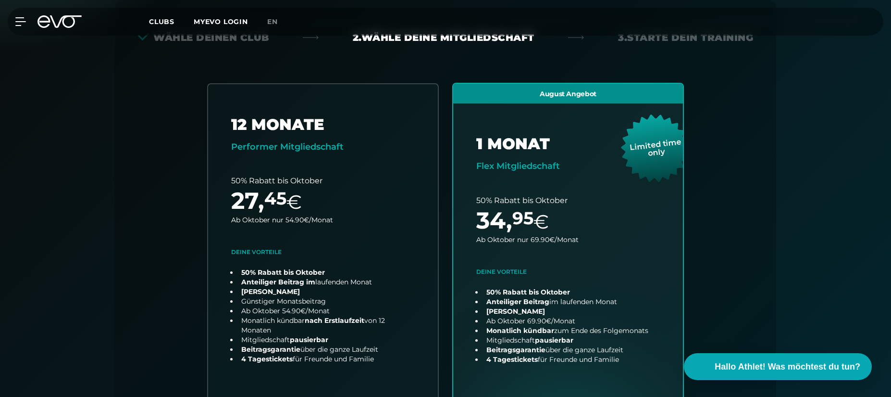  I want to click on span: en, so click(273, 22).